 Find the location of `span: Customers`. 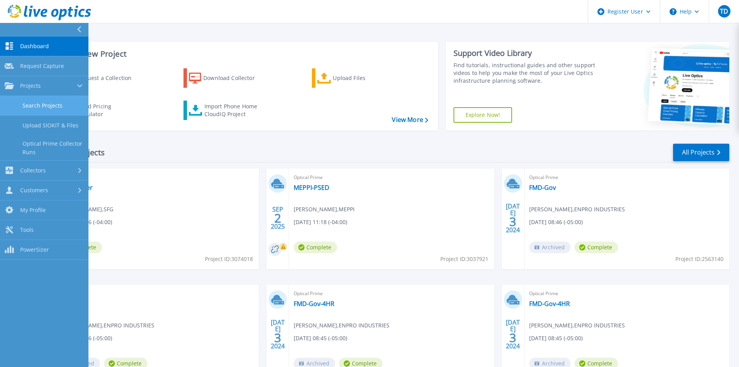

span: Customers is located at coordinates (34, 190).